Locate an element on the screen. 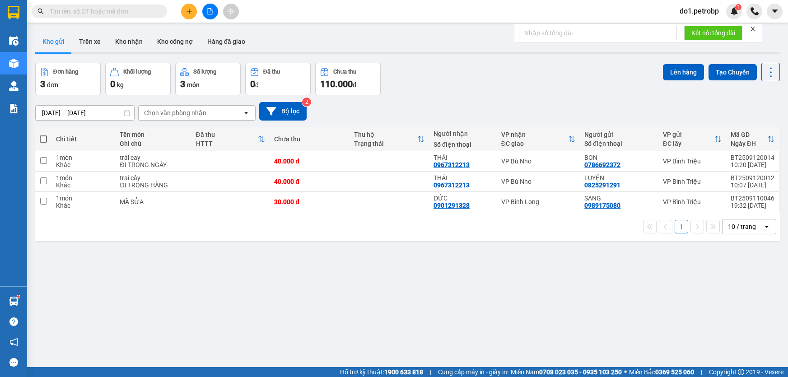 This screenshot has width=788, height=377. button: Đã thu0đ is located at coordinates (278, 79).